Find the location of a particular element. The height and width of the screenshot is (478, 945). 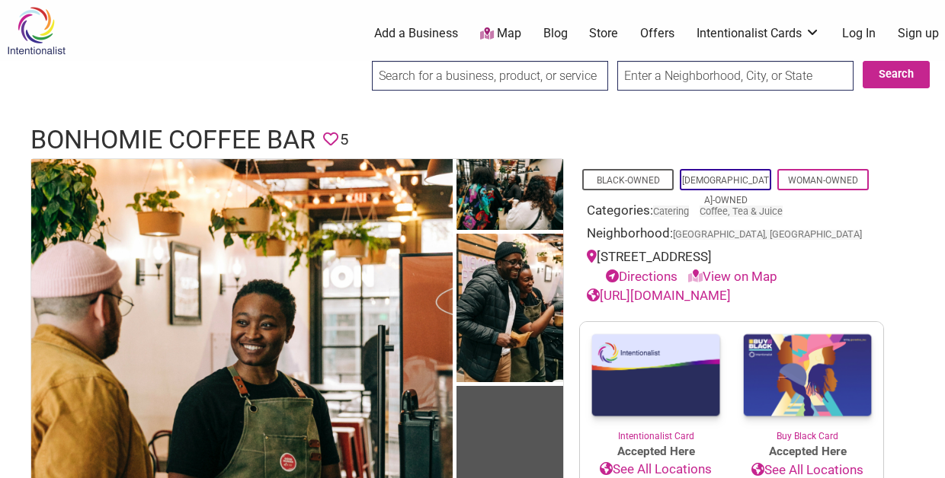

a: Intentionalist Cards is located at coordinates (758, 34).